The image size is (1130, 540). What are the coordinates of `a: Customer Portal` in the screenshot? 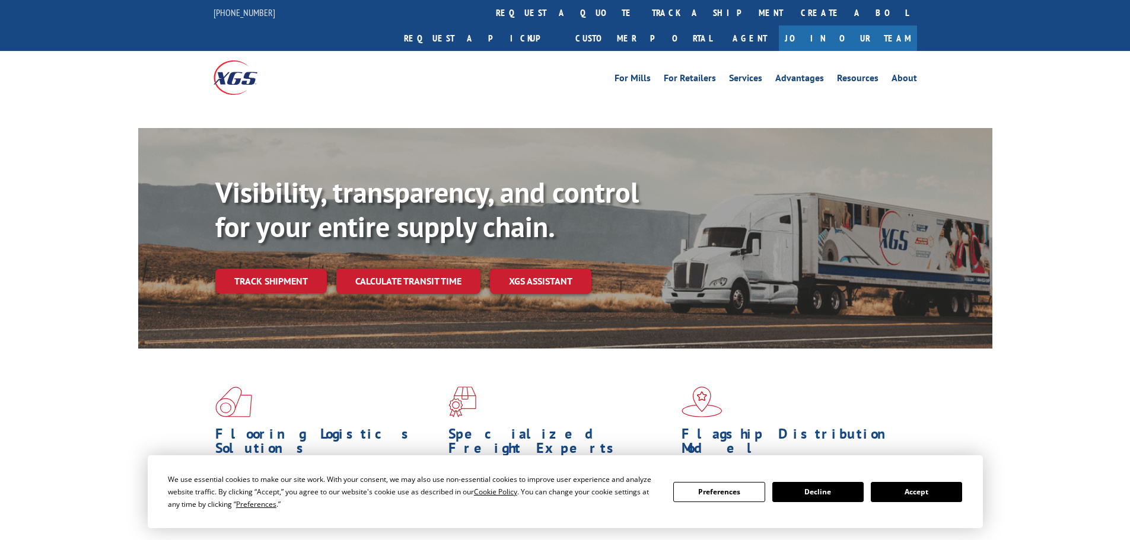 It's located at (643, 38).